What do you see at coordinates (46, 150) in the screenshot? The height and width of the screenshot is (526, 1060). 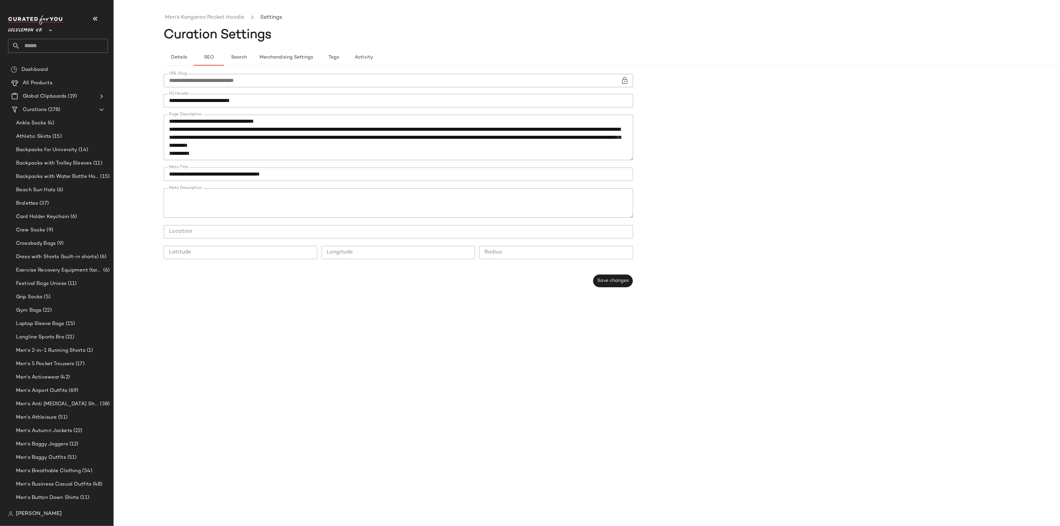 I see `span: Backpacks for University` at bounding box center [46, 150].